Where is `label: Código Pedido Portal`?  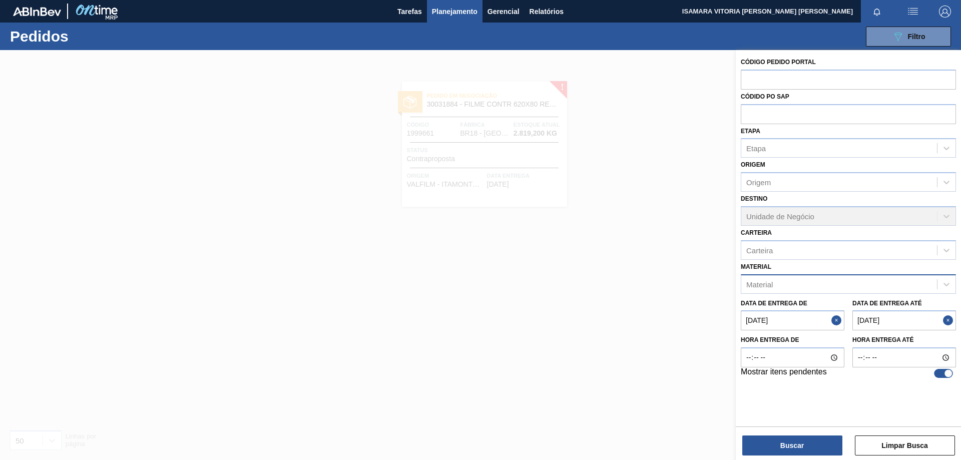
label: Código Pedido Portal is located at coordinates (778, 62).